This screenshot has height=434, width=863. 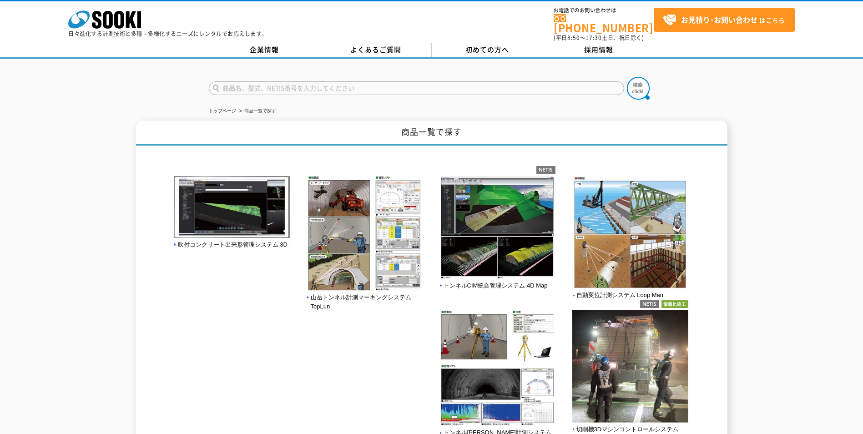 I want to click on a: 初めての方へ, so click(x=487, y=50).